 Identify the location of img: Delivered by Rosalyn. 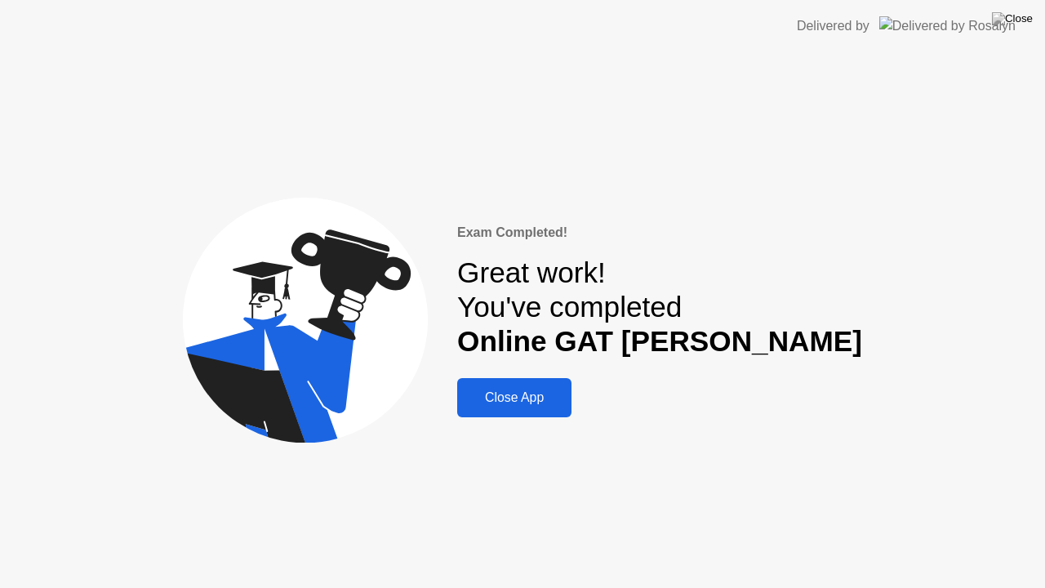
(947, 25).